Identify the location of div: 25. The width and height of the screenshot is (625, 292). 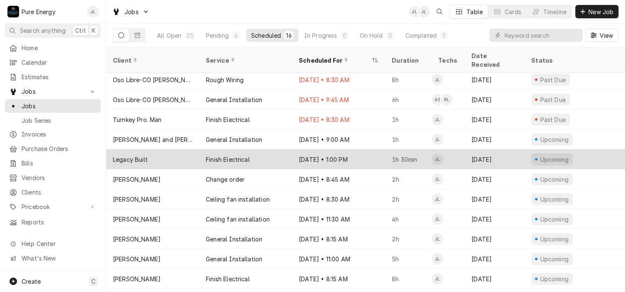
(190, 35).